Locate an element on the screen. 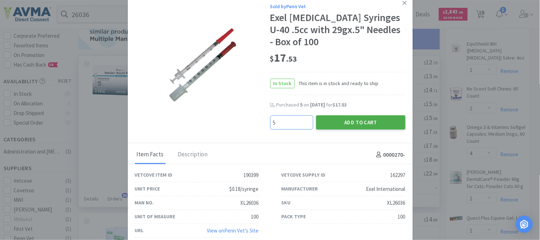 This screenshot has height=240, width=540. span: 17 is located at coordinates (284, 58).